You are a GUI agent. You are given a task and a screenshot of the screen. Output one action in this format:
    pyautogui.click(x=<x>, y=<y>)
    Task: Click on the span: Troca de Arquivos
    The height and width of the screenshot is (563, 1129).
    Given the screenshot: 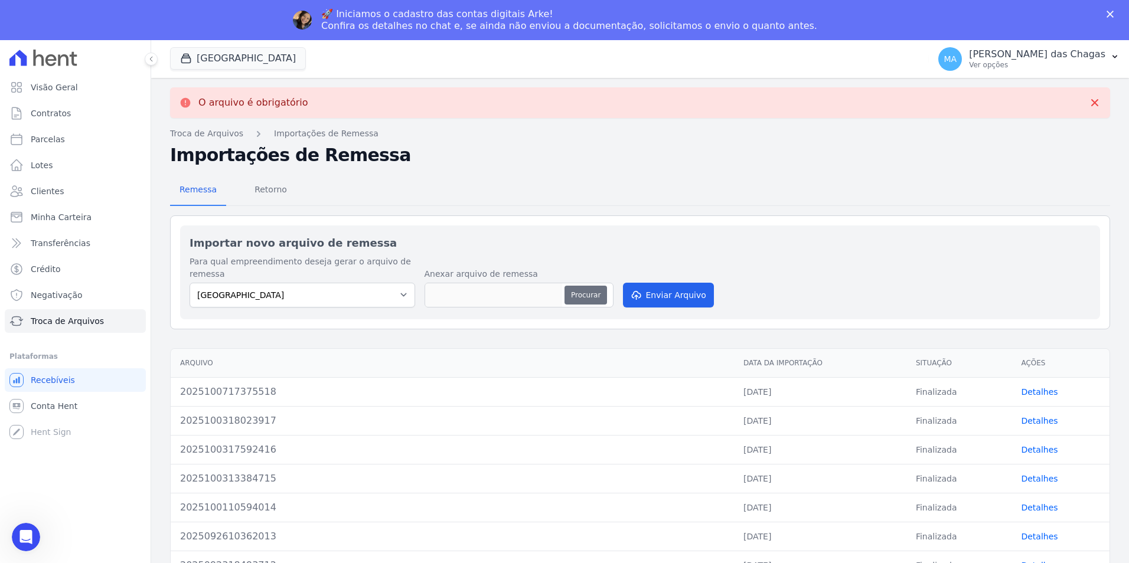 What is the action you would take?
    pyautogui.click(x=67, y=321)
    